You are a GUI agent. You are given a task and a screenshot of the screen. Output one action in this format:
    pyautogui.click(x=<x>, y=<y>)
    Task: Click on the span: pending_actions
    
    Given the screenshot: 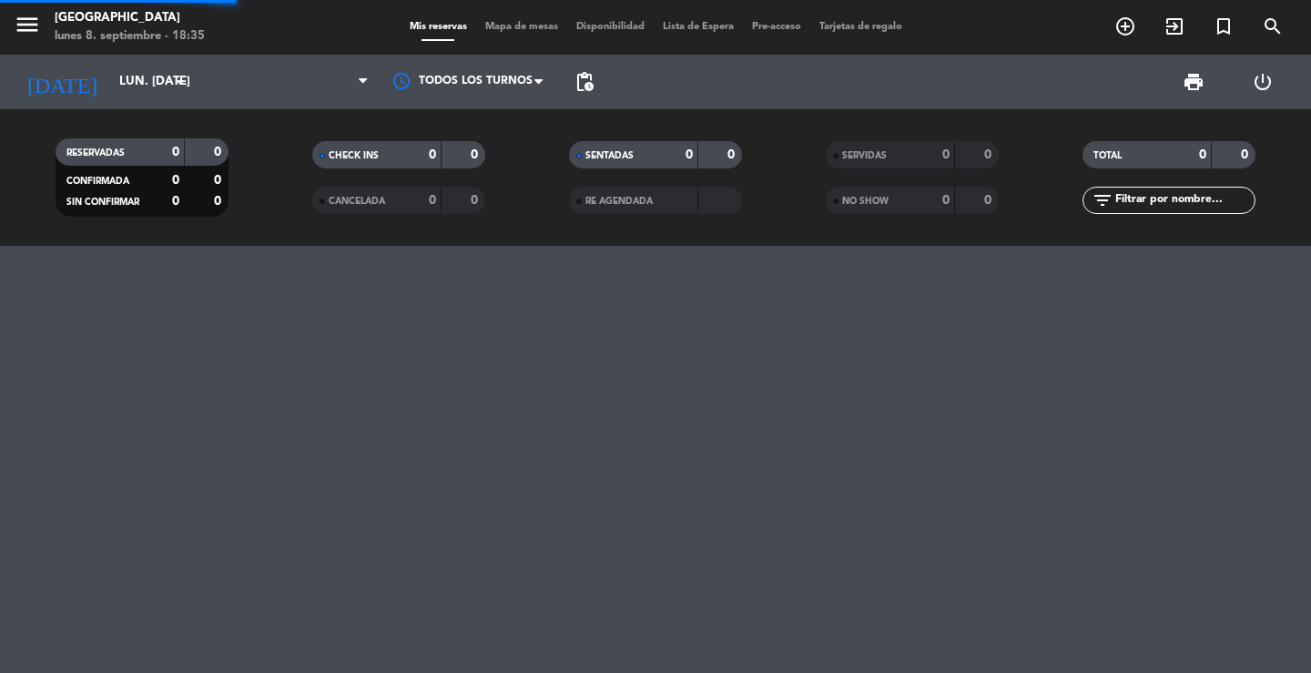 What is the action you would take?
    pyautogui.click(x=585, y=82)
    